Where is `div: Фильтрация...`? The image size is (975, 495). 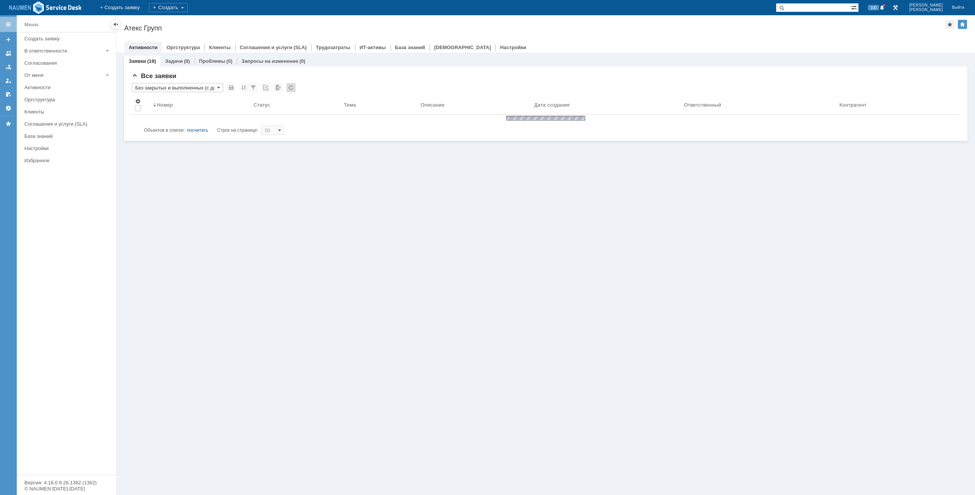 div: Фильтрация... is located at coordinates (253, 88).